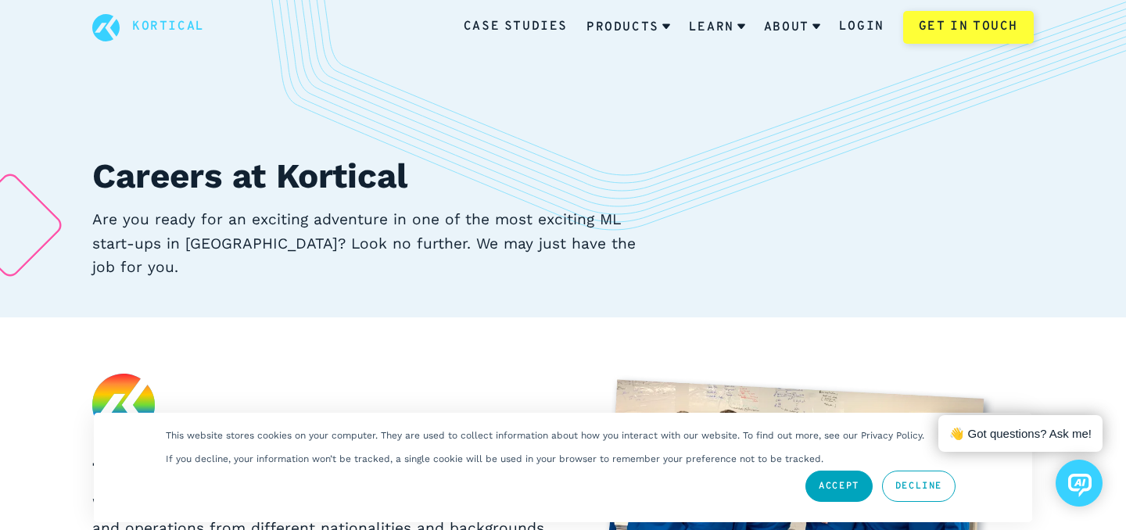 The width and height of the screenshot is (1126, 530). What do you see at coordinates (494, 459) in the screenshot?
I see `p: If you decline, your information won’t be tracked, a single cookie will be used in your browser t...` at bounding box center [494, 459].